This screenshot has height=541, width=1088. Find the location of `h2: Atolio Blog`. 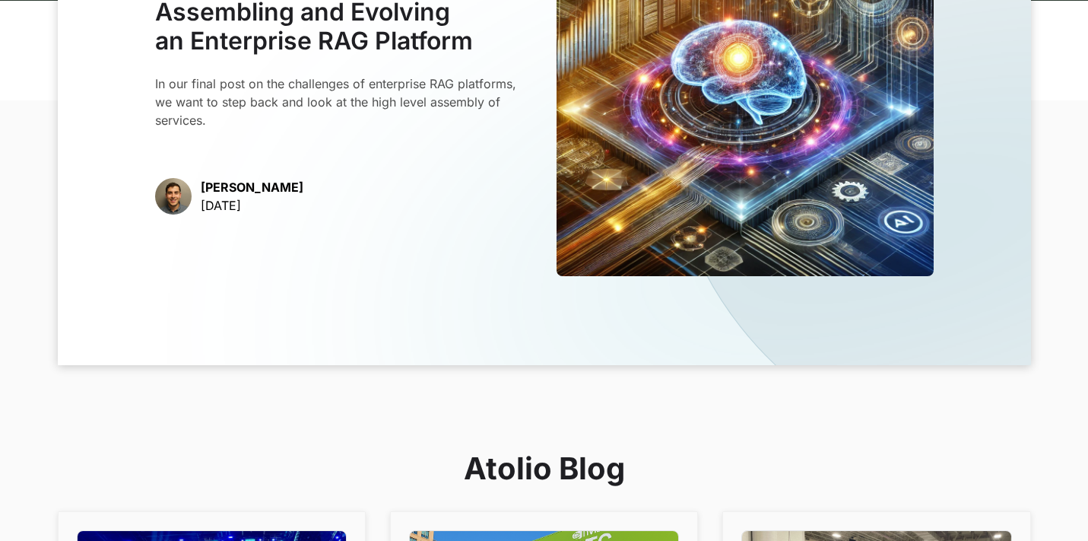

h2: Atolio Blog is located at coordinates (545, 469).